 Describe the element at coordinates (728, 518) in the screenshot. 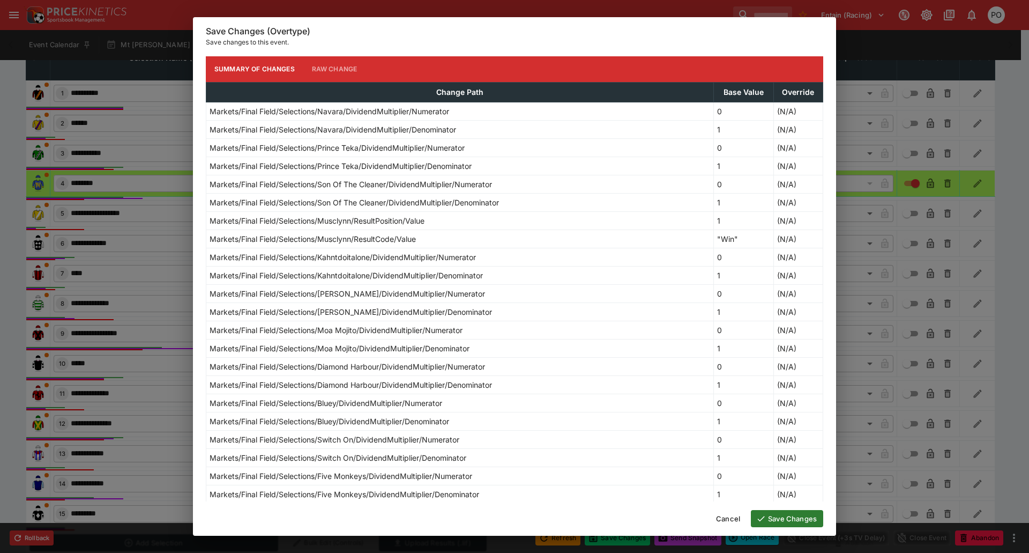

I see `button: Cancel` at that location.